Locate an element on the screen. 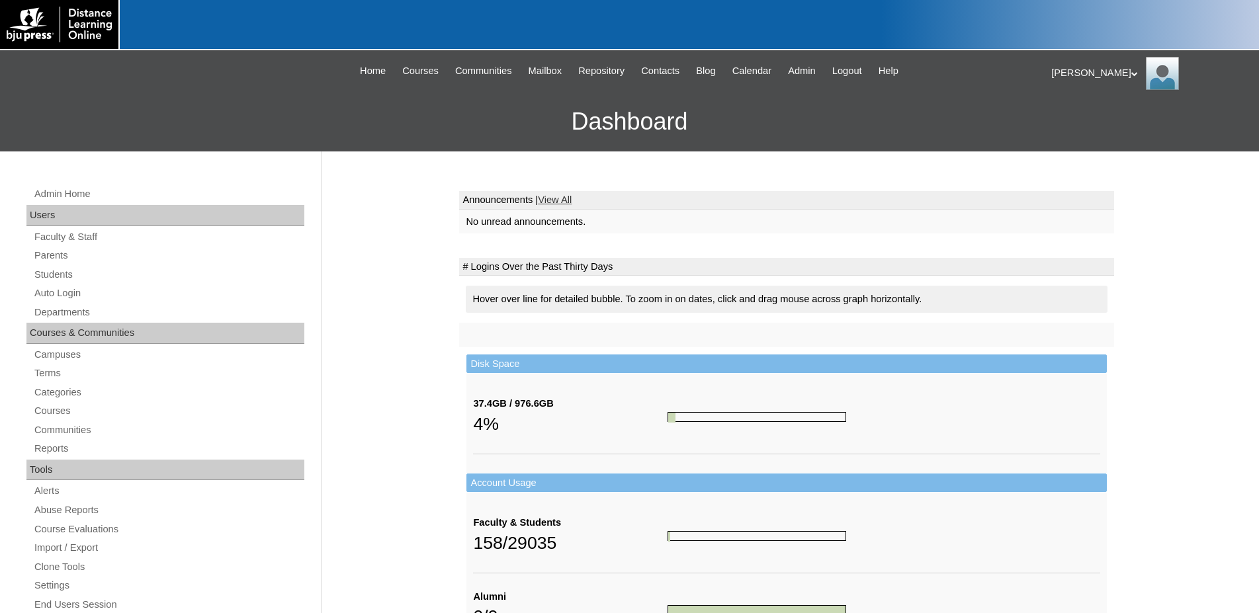 The width and height of the screenshot is (1259, 613). a: Course Evaluations is located at coordinates (169, 529).